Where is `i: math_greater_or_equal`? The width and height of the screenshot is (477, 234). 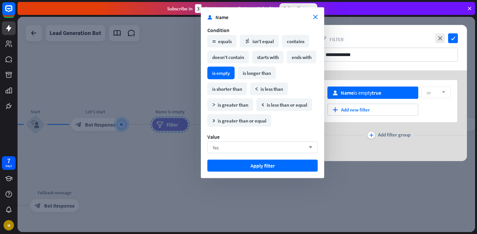
i: math_greater_or_equal is located at coordinates (214, 121).